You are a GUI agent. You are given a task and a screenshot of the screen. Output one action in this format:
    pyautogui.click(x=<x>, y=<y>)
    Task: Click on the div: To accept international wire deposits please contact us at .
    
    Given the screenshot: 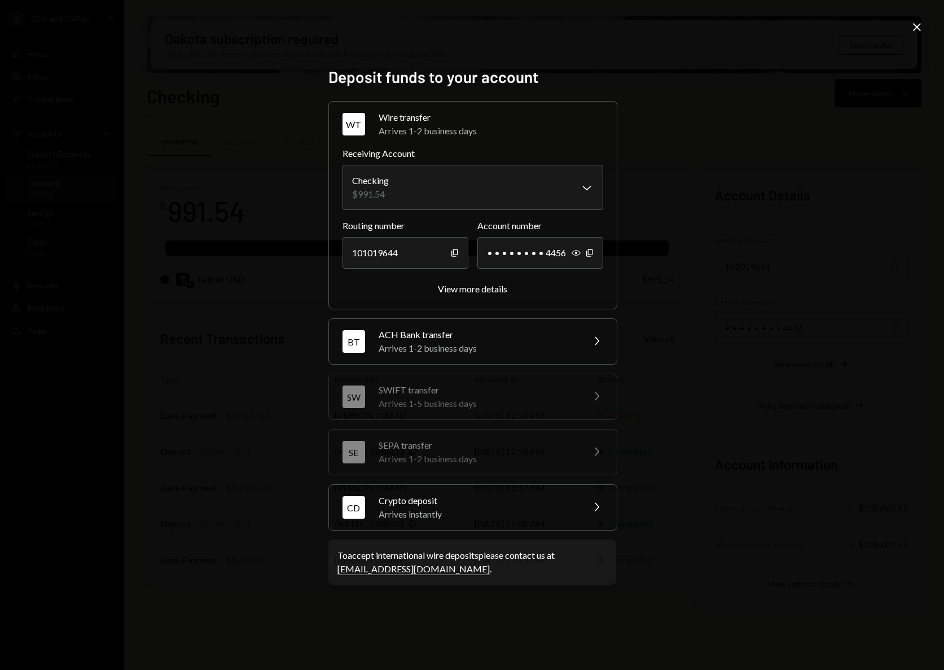 What is the action you would take?
    pyautogui.click(x=472, y=562)
    